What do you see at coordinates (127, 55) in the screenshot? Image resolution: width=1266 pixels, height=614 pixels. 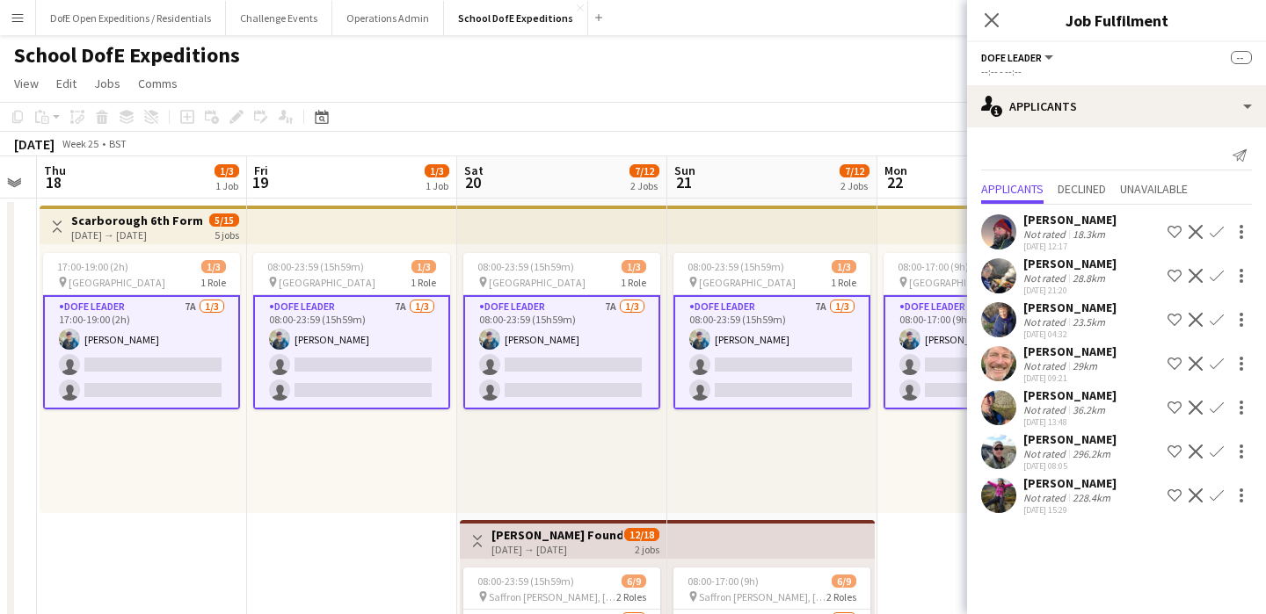 I see `h1: School DofE Expeditions` at bounding box center [127, 55].